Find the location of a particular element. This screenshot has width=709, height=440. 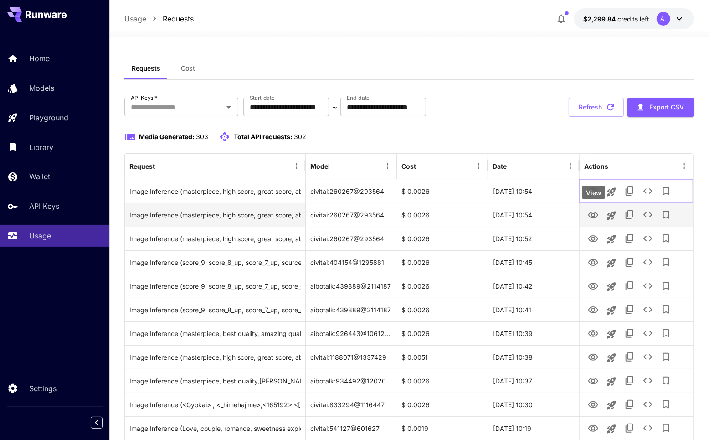

div: 30 Sep, 2025 10:37 is located at coordinates (534, 381).